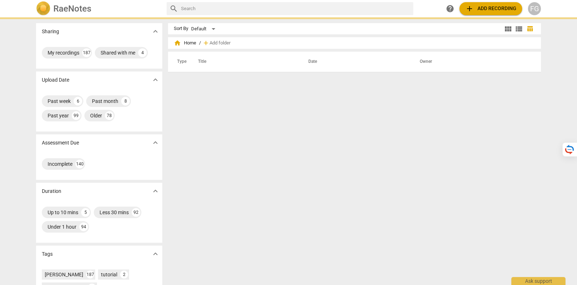  What do you see at coordinates (181, 29) in the screenshot?
I see `div: Sort By` at bounding box center [181, 29].